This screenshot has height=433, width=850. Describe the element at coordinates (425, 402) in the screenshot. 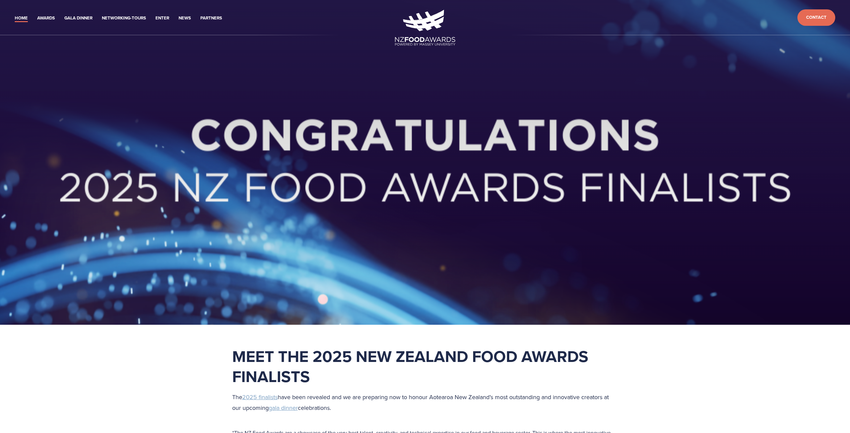

I see `p: The have been revealed and we are preparing now to honour Aotearoa New Zealand’s most outstanding...` at that location.